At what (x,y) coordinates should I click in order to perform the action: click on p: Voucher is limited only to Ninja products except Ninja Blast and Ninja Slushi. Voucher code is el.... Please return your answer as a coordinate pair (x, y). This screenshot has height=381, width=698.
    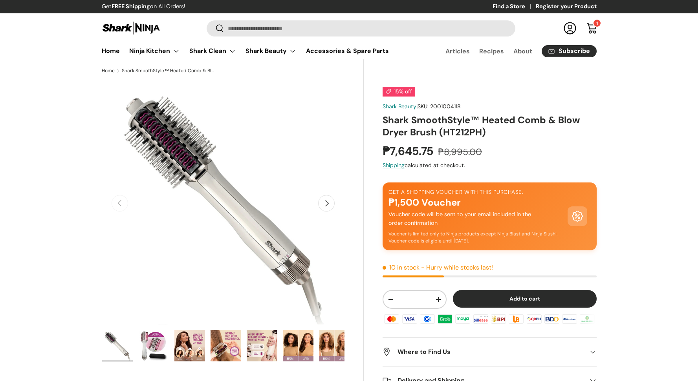
    Looking at the image, I should click on (489, 238).